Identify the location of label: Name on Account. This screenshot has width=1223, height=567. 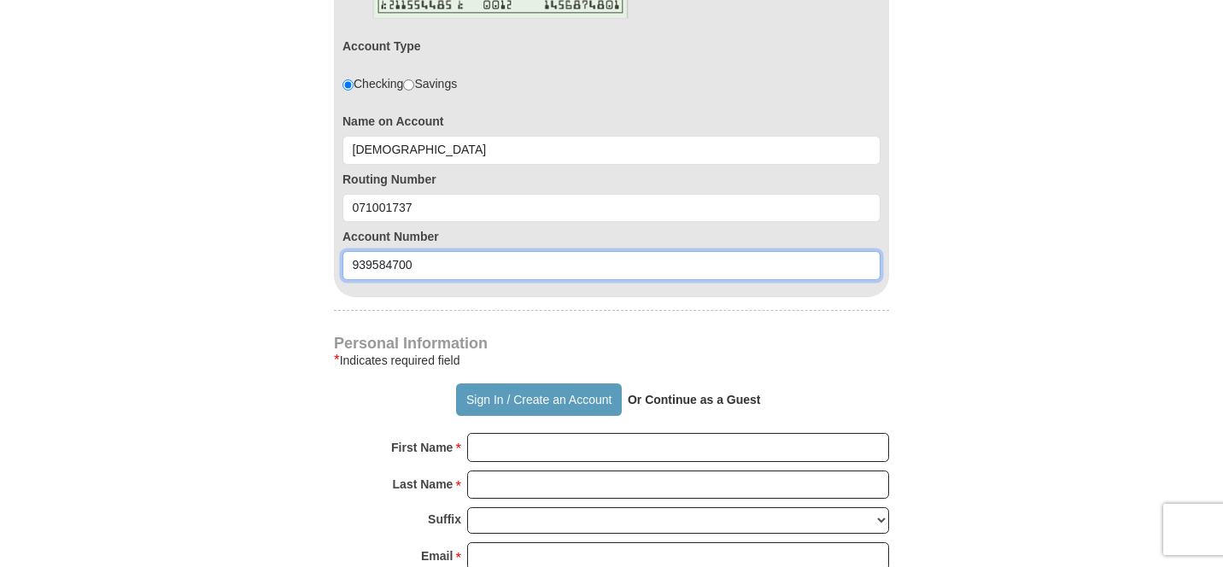
(611, 121).